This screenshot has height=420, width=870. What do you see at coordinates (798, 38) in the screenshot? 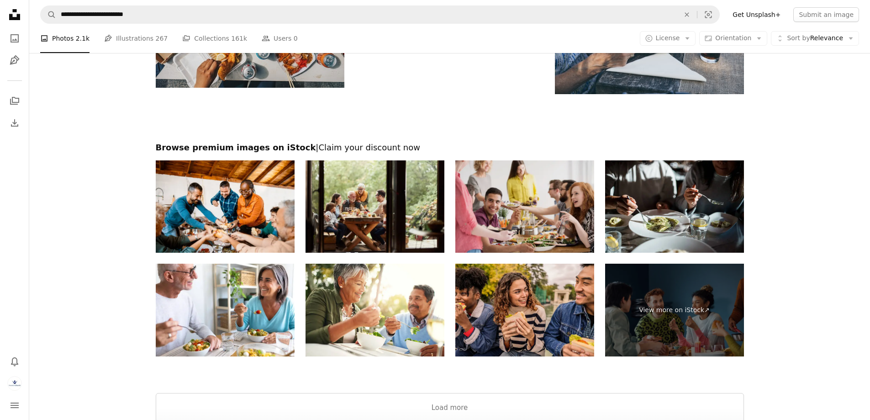
I see `span: Sort by` at bounding box center [798, 38].